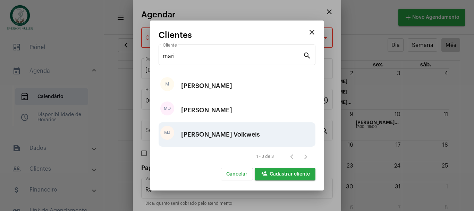 The height and width of the screenshot is (211, 474). I want to click on span: Cadastrar cliente, so click(285, 174).